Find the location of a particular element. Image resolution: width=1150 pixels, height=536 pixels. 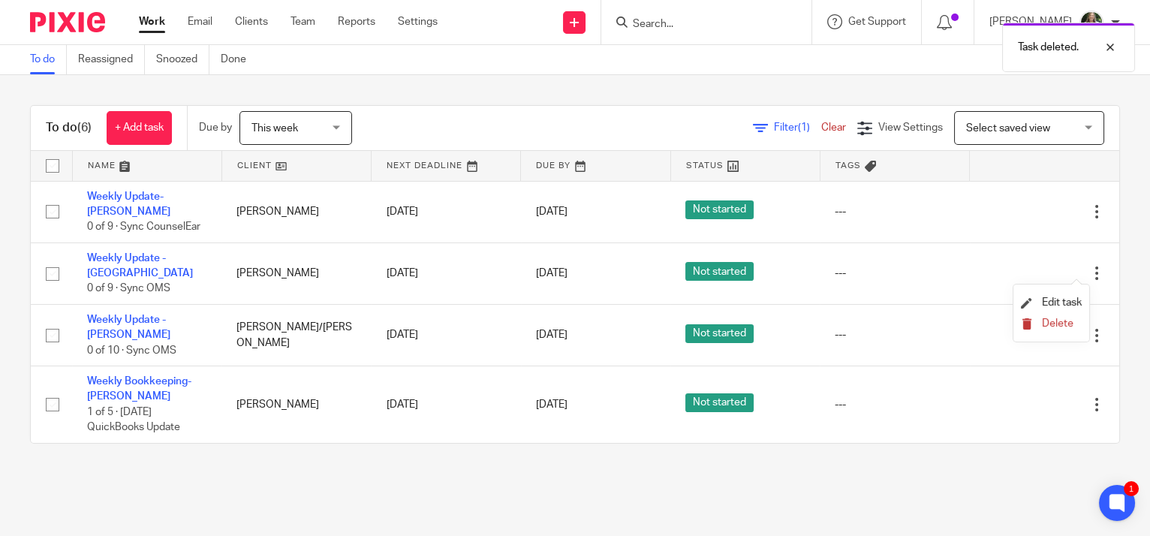

a: Edit task is located at coordinates (1051, 302).